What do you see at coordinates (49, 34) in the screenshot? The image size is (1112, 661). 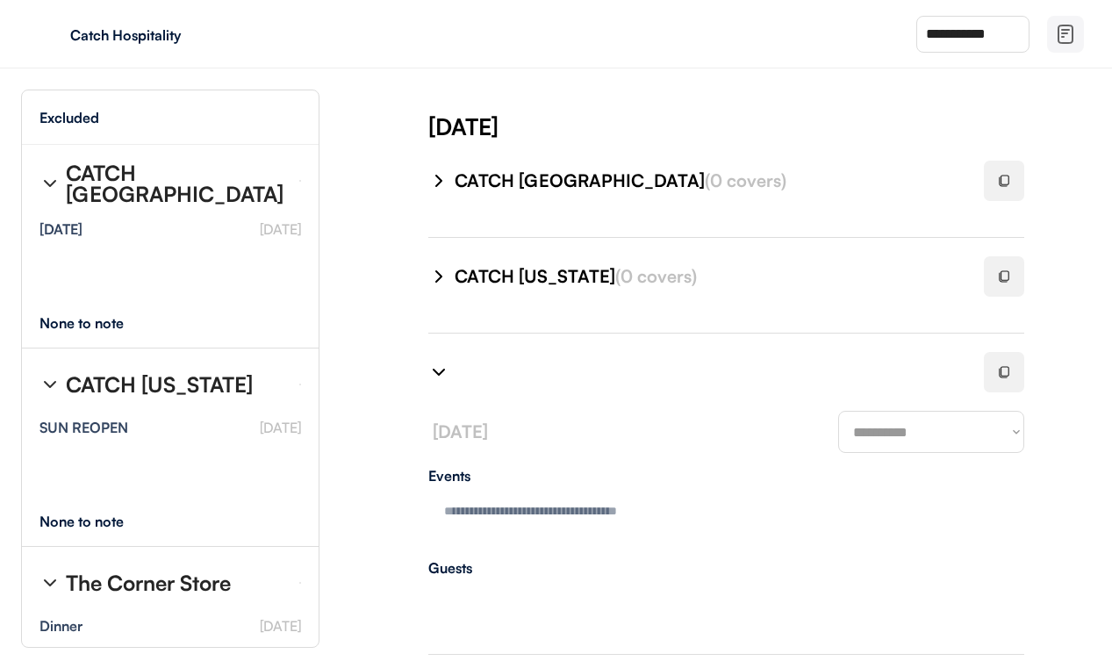 I see `img: yH5BAEAAAAALAAAAAABAAEAAAIBRAA7` at bounding box center [49, 34].